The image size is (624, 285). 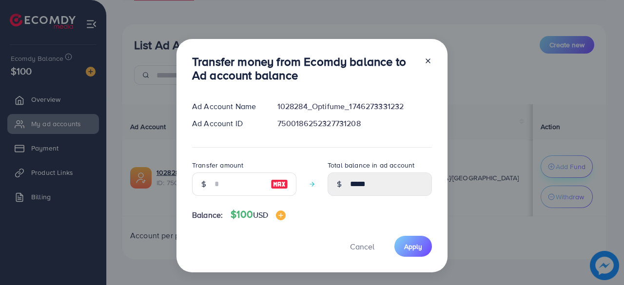 What do you see at coordinates (260, 215) in the screenshot?
I see `span: USD` at bounding box center [260, 215].